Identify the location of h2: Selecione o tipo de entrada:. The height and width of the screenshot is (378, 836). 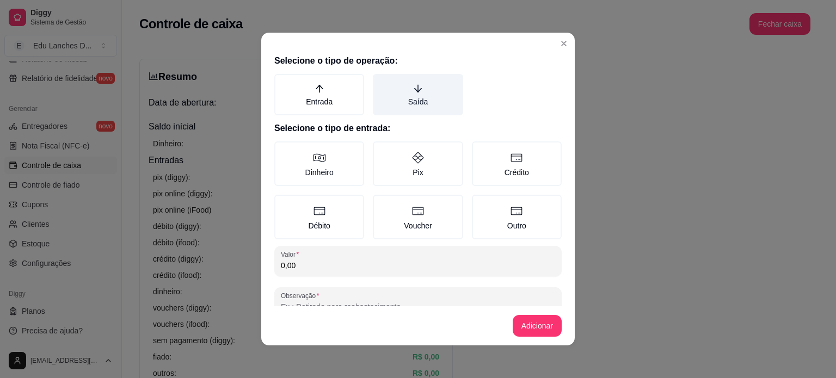
(418, 128).